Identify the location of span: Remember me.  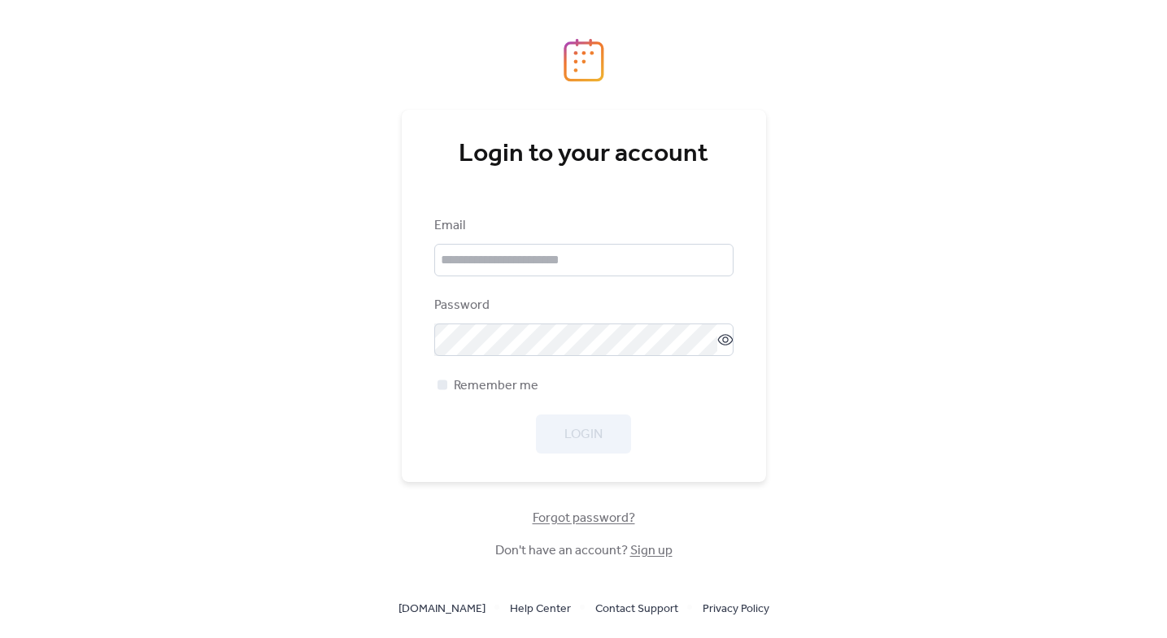
(496, 386).